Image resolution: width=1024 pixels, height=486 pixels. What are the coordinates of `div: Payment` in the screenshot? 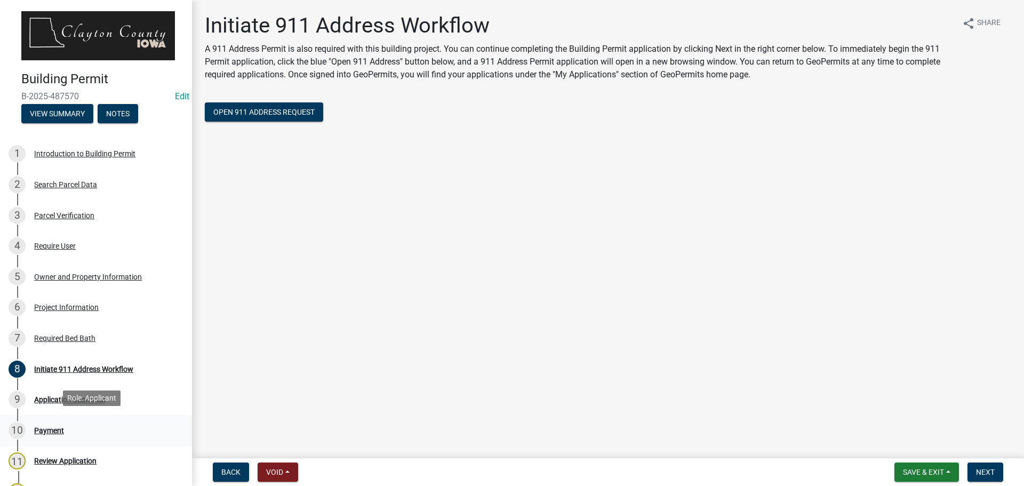 It's located at (49, 430).